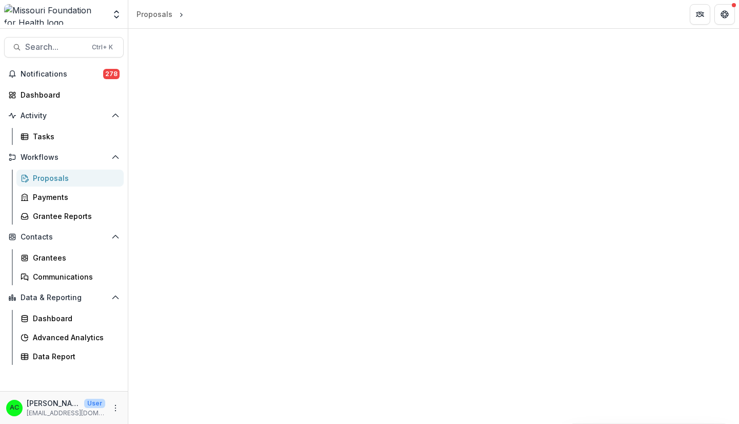 This screenshot has height=424, width=739. What do you see at coordinates (74, 276) in the screenshot?
I see `div: Communications` at bounding box center [74, 276].